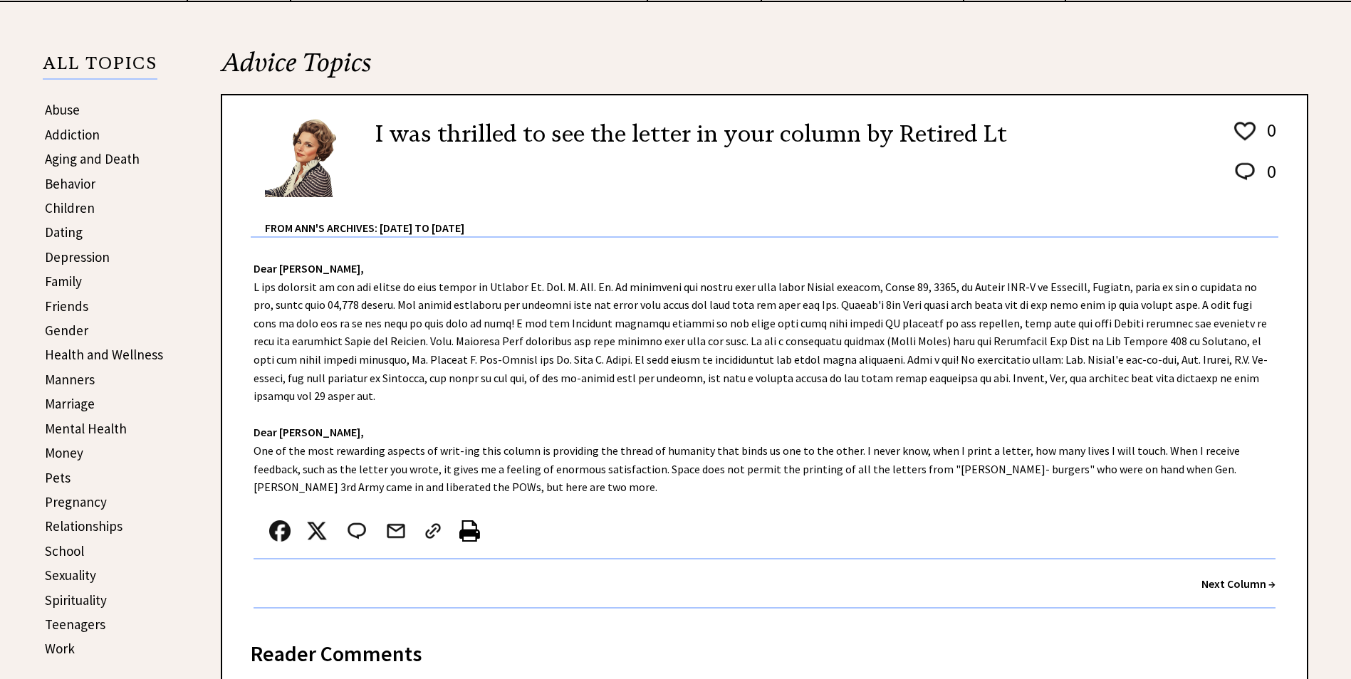 This screenshot has height=679, width=1351. Describe the element at coordinates (75, 600) in the screenshot. I see `a: Spirituality` at that location.